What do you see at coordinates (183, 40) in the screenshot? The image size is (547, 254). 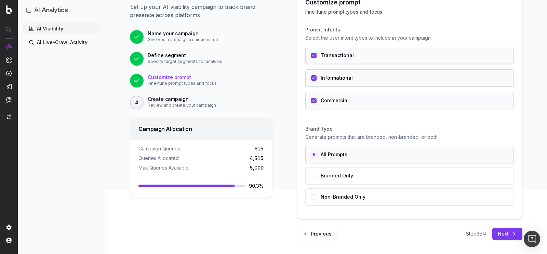 I see `p: Give your campaign a unique name` at bounding box center [183, 40].